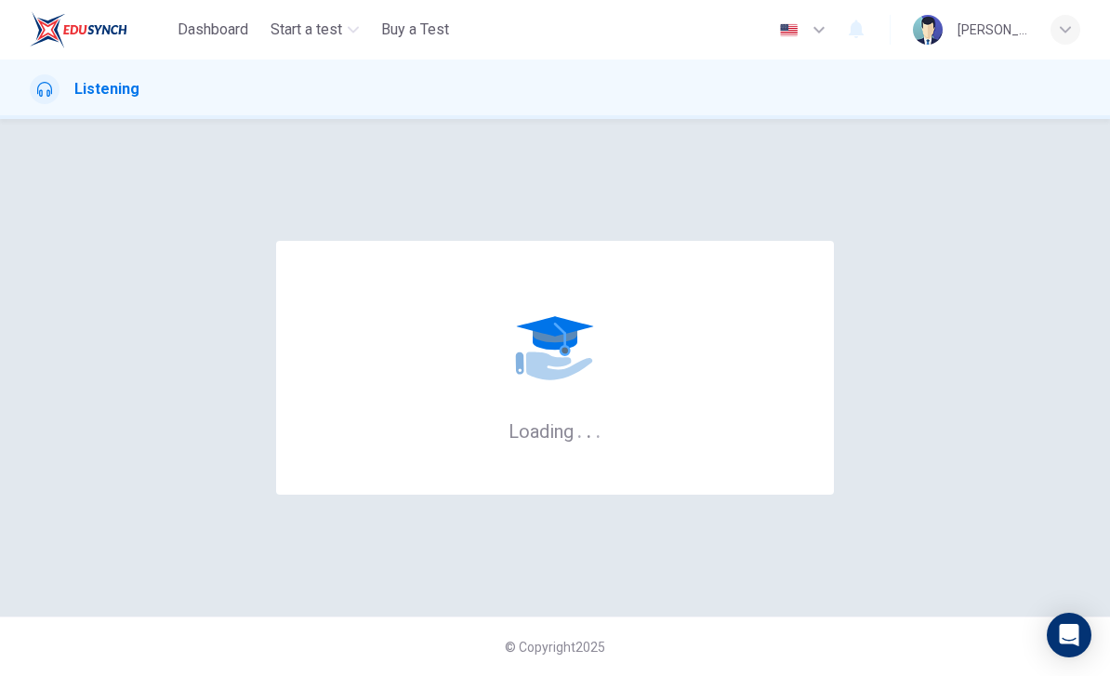 The image size is (1110, 676). I want to click on img: ELTC logo, so click(78, 30).